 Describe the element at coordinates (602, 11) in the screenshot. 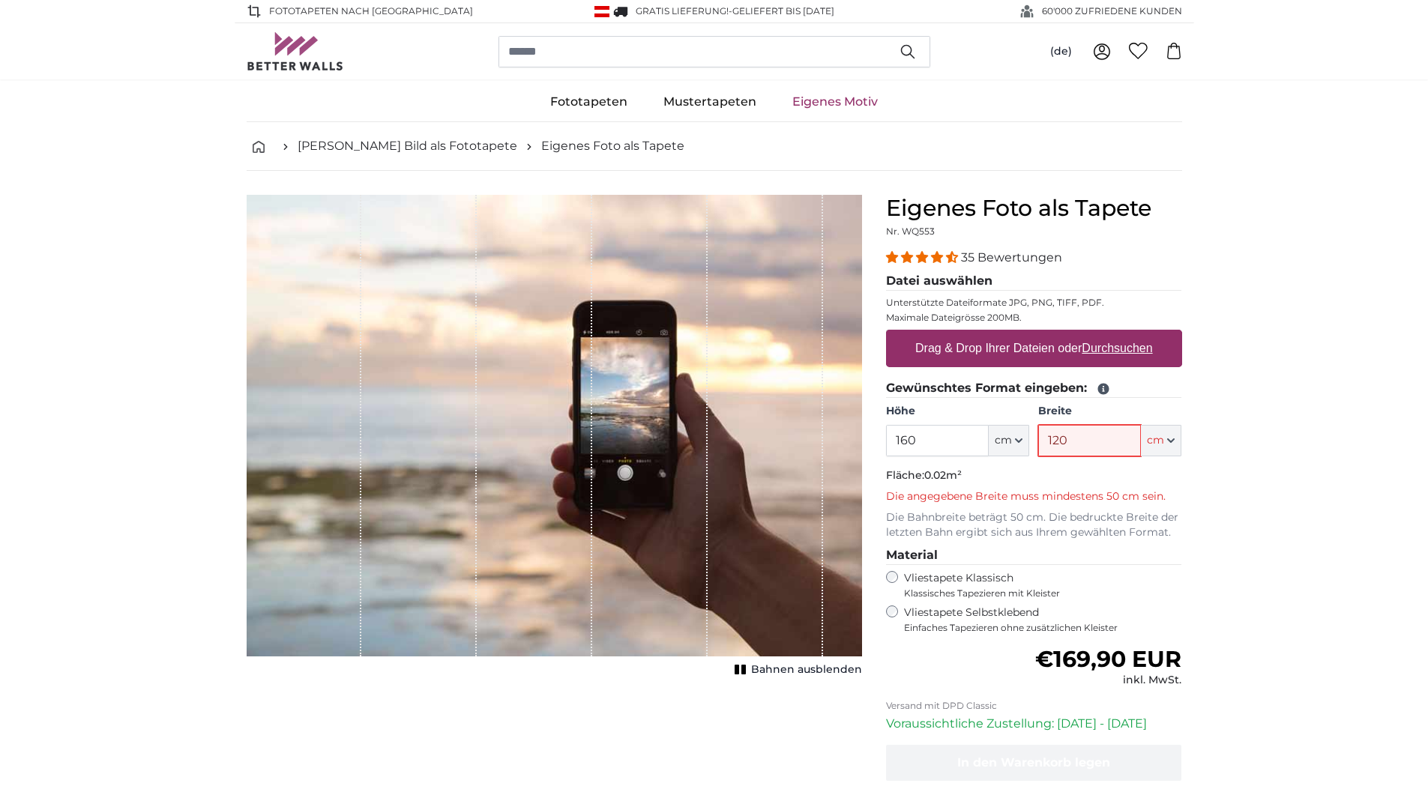

I see `a: Österreich` at that location.